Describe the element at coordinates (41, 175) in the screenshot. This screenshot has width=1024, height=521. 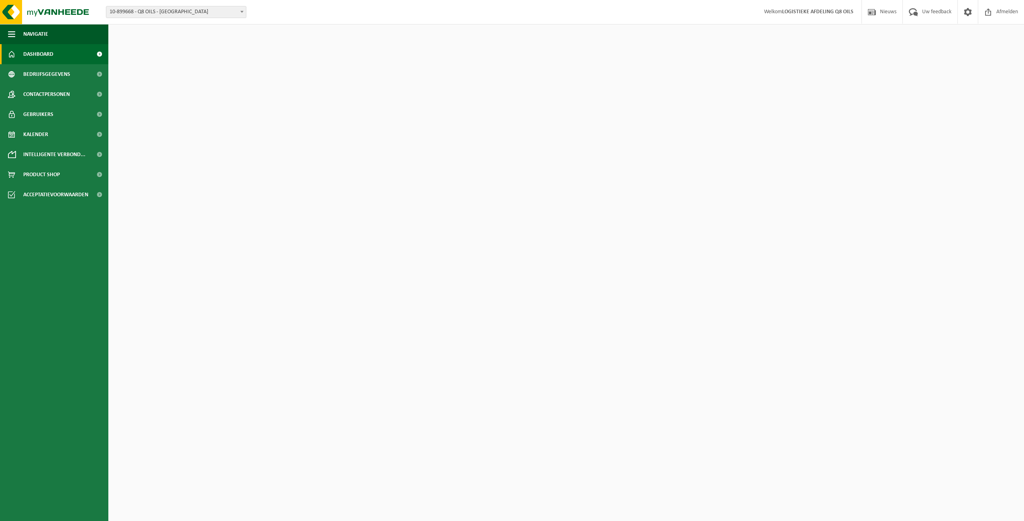
I see `span: Product Shop` at that location.